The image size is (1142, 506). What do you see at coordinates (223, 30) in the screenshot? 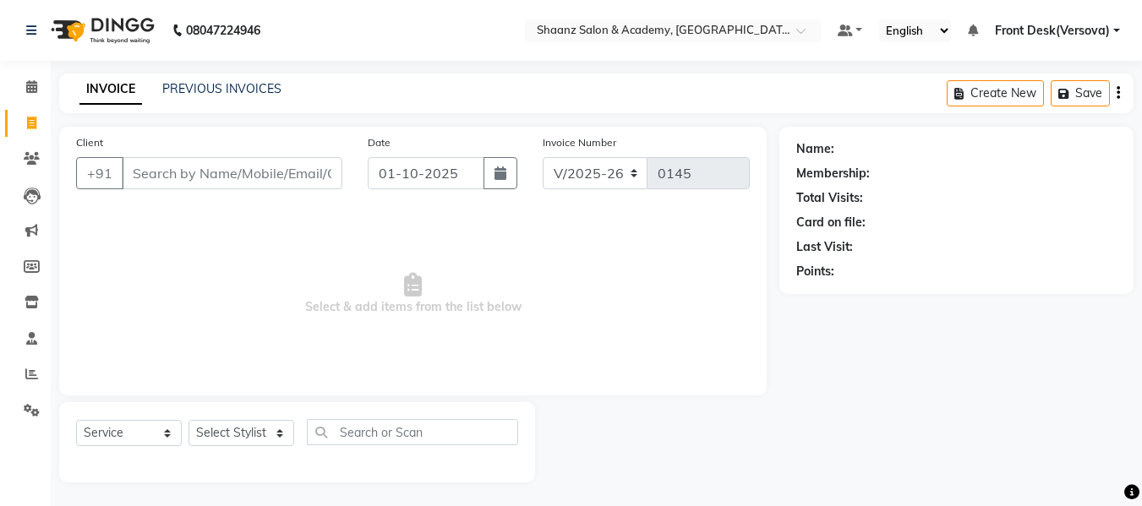
I see `b: 08047224946` at bounding box center [223, 30].